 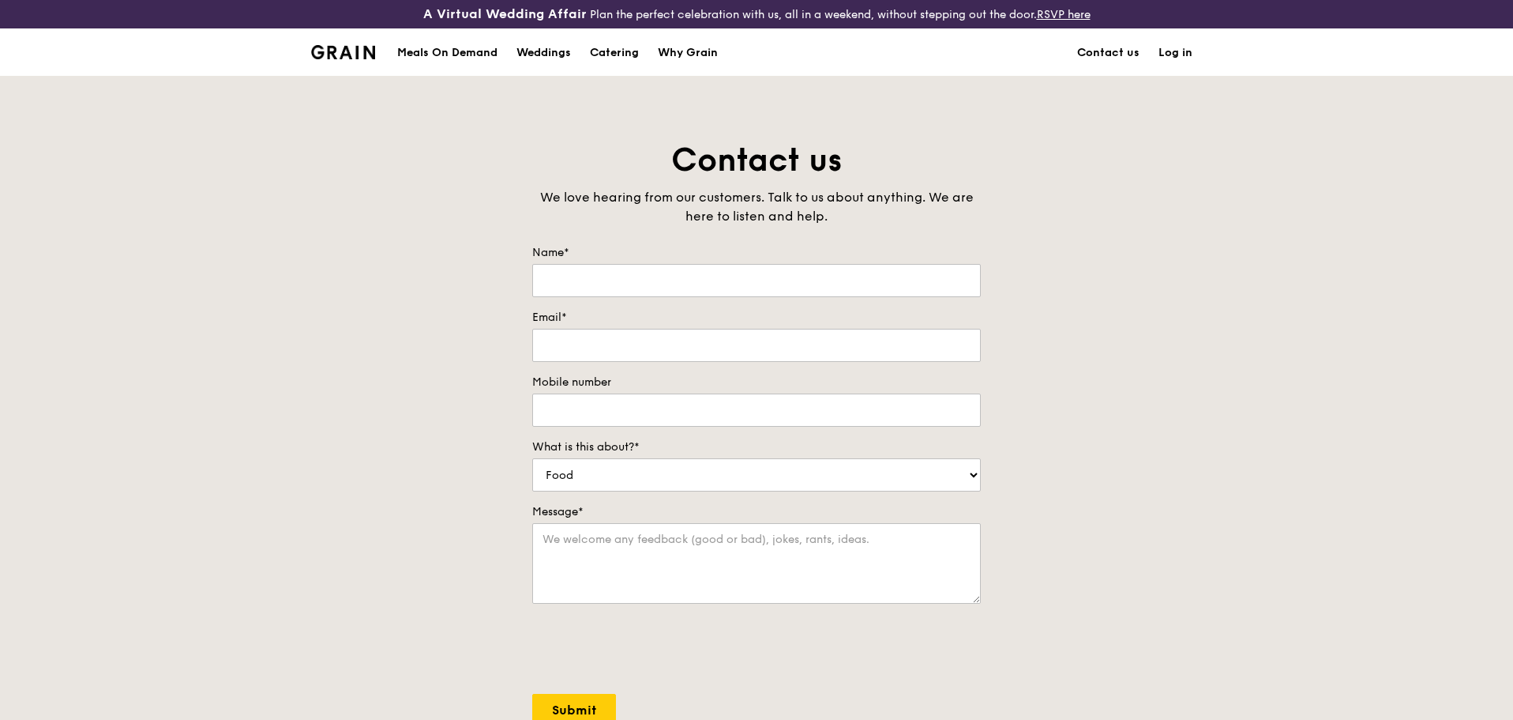 What do you see at coordinates (688, 53) in the screenshot?
I see `div: Why Grain` at bounding box center [688, 53].